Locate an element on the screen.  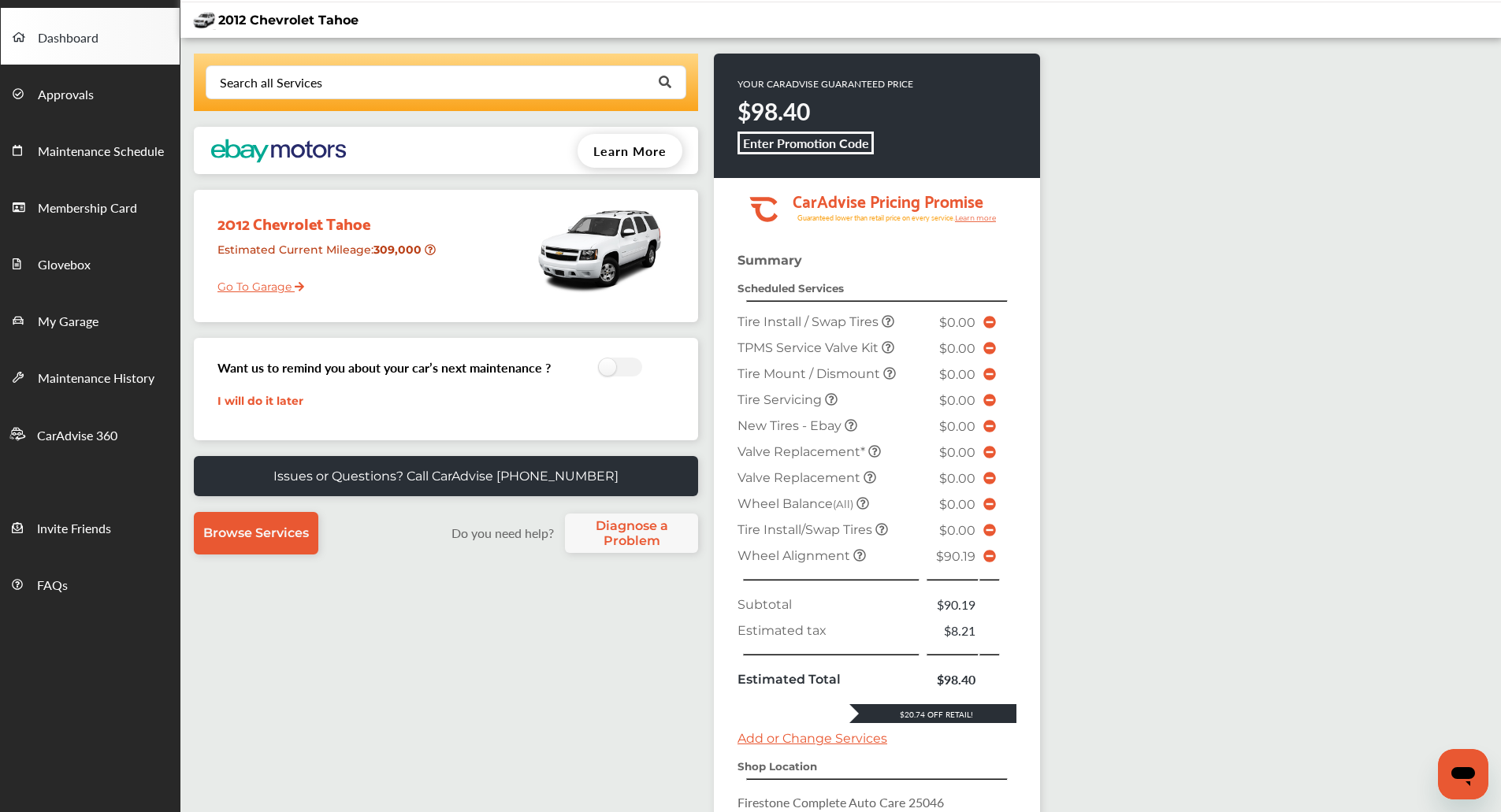
b: Enter Promotion Code is located at coordinates (806, 142).